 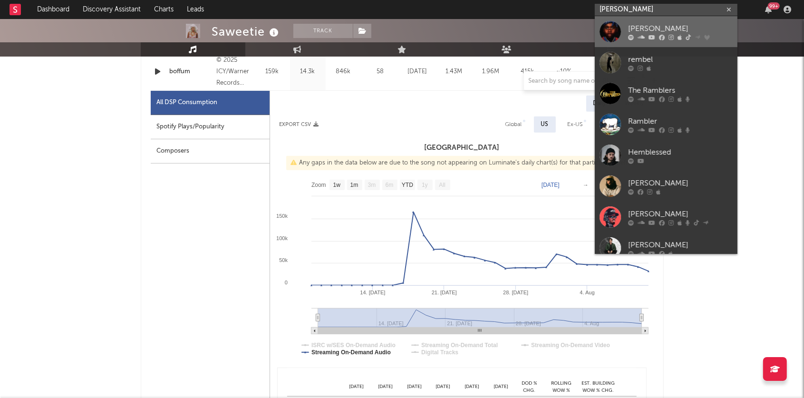 I want to click on div: 58, so click(x=380, y=72).